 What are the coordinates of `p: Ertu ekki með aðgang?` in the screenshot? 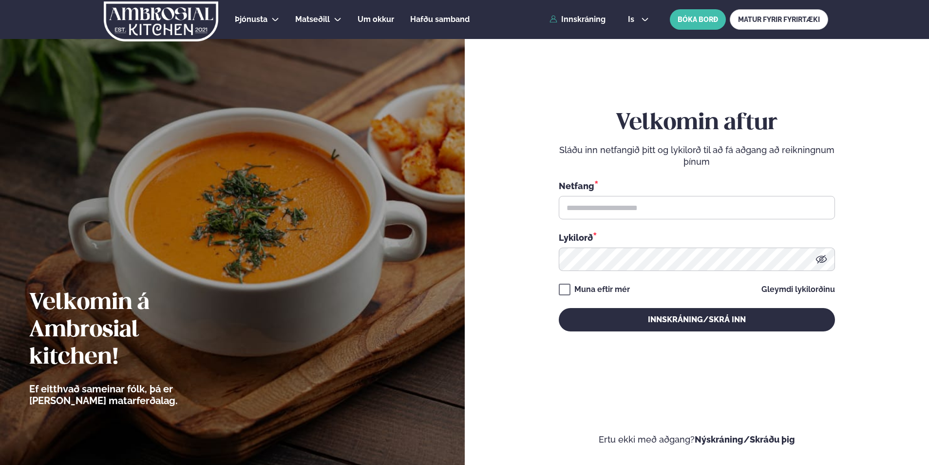 It's located at (697, 439).